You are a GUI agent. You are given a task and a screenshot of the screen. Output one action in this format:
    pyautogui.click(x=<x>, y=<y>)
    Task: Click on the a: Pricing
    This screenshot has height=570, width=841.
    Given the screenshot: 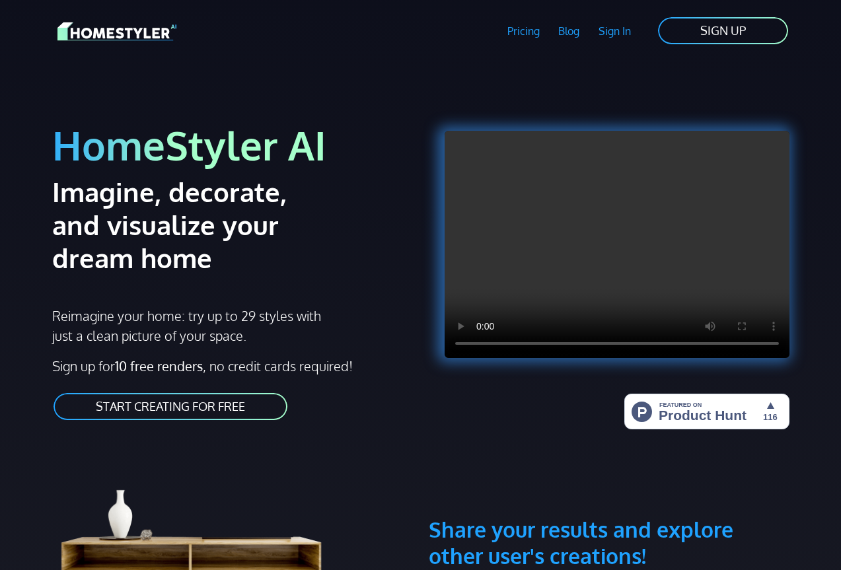 What is the action you would take?
    pyautogui.click(x=523, y=31)
    